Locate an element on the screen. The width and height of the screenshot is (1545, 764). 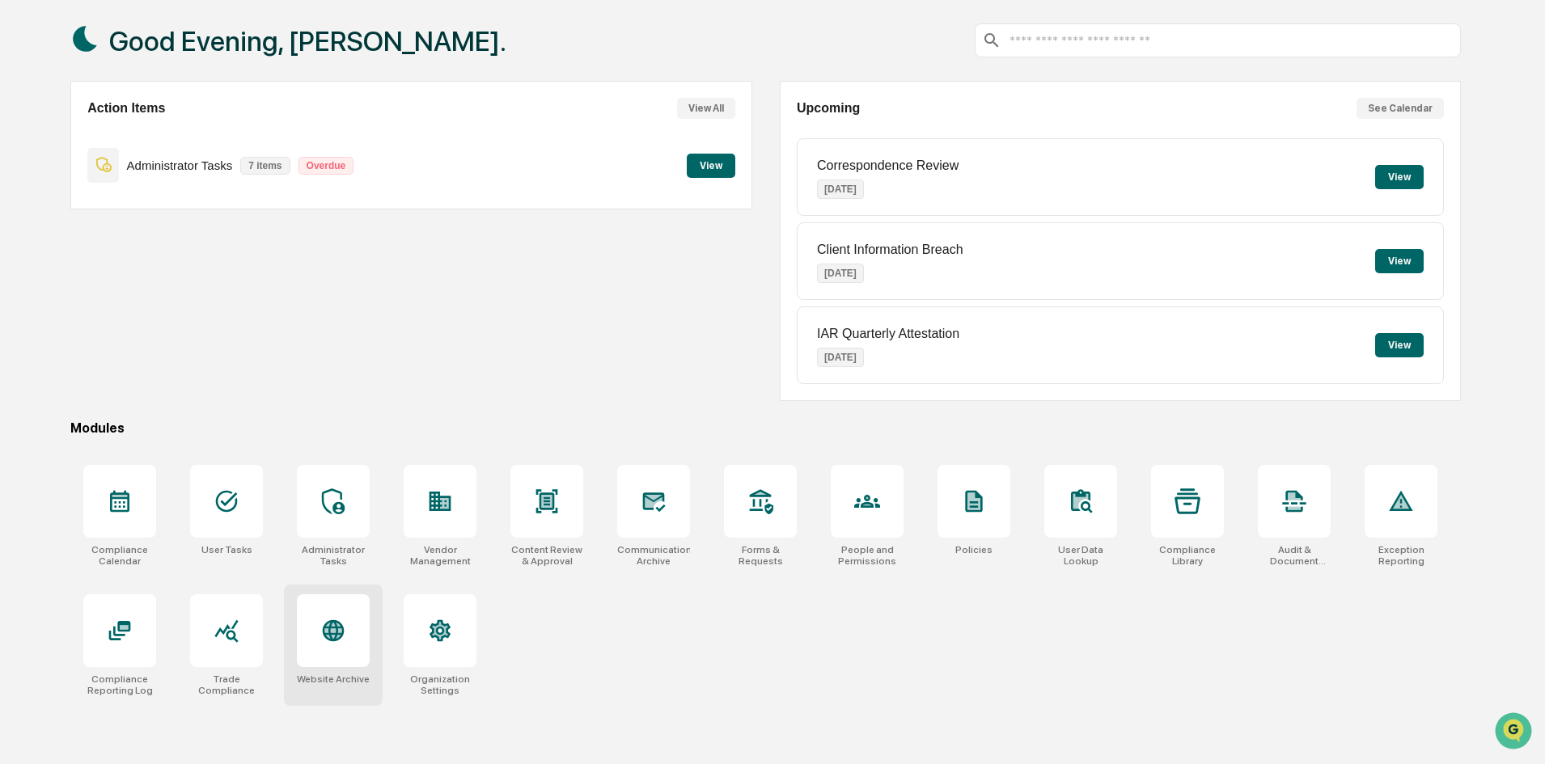
span: Pylon is located at coordinates (178, 280).